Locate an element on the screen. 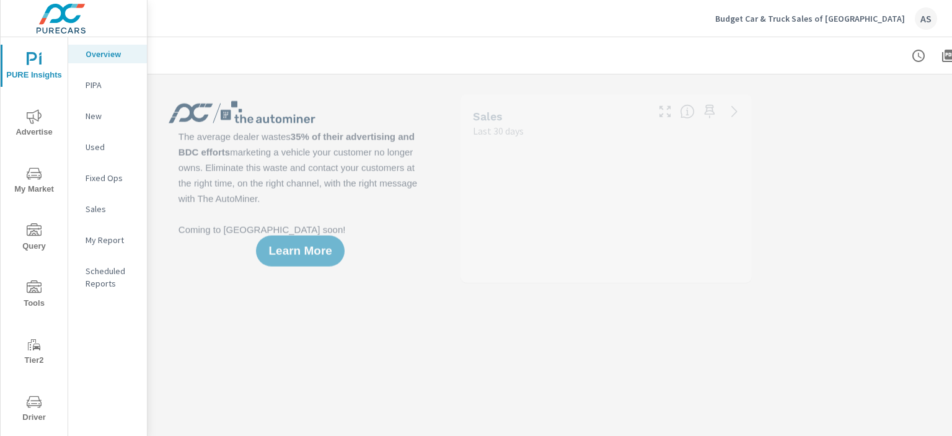  p: Overview is located at coordinates (111, 54).